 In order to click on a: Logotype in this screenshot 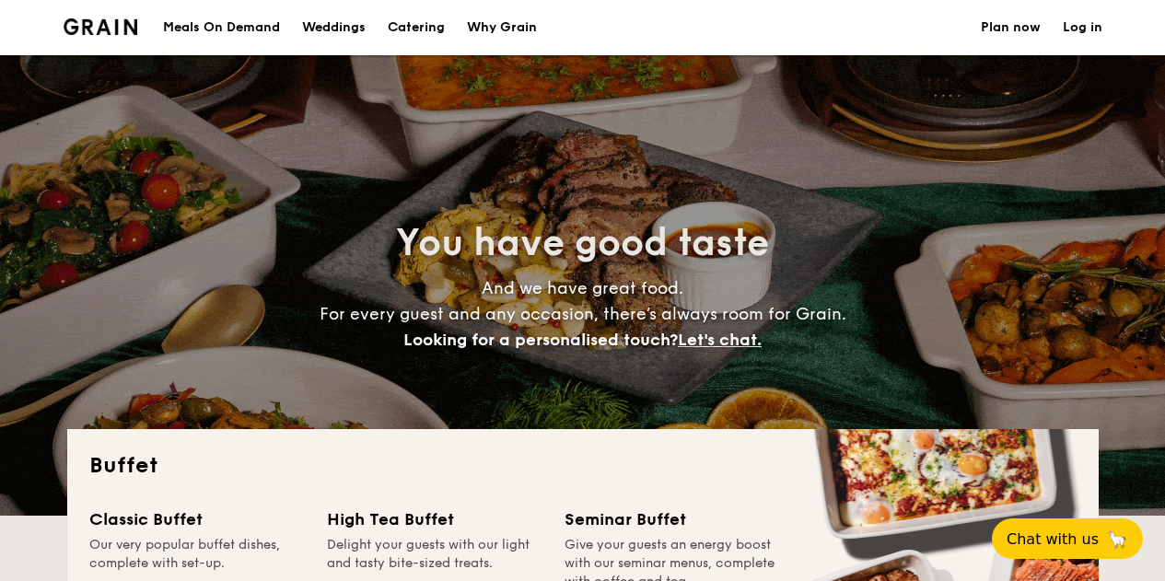, I will do `click(100, 27)`.